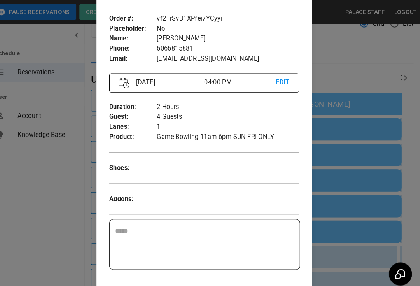  What do you see at coordinates (140, 114) in the screenshot?
I see `p: Guest :` at bounding box center [140, 114].